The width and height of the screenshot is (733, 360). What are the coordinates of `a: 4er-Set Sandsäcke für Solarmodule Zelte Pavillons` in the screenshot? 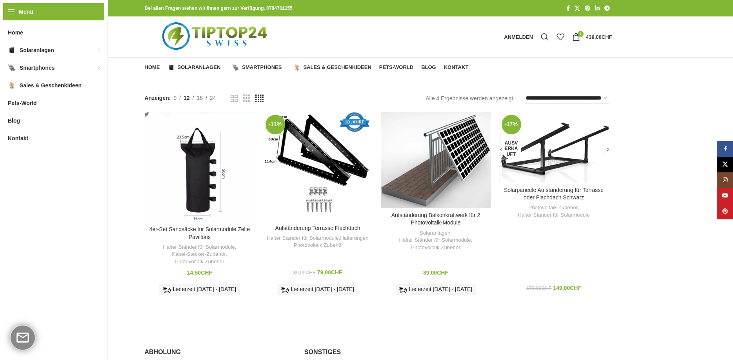 It's located at (200, 233).